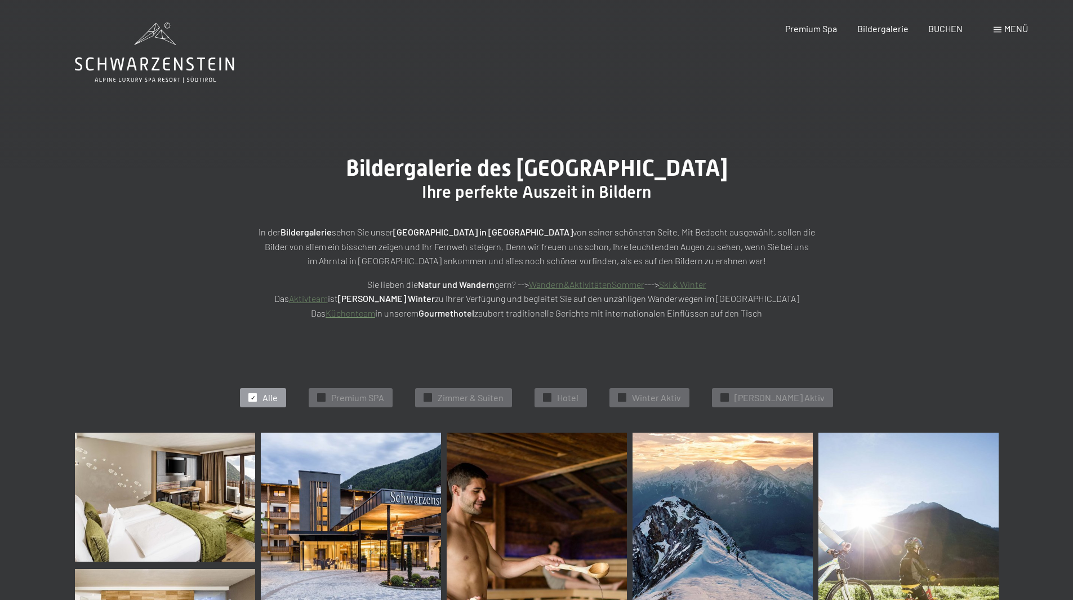 This screenshot has width=1073, height=600. I want to click on strong: Natur und Wandern, so click(456, 284).